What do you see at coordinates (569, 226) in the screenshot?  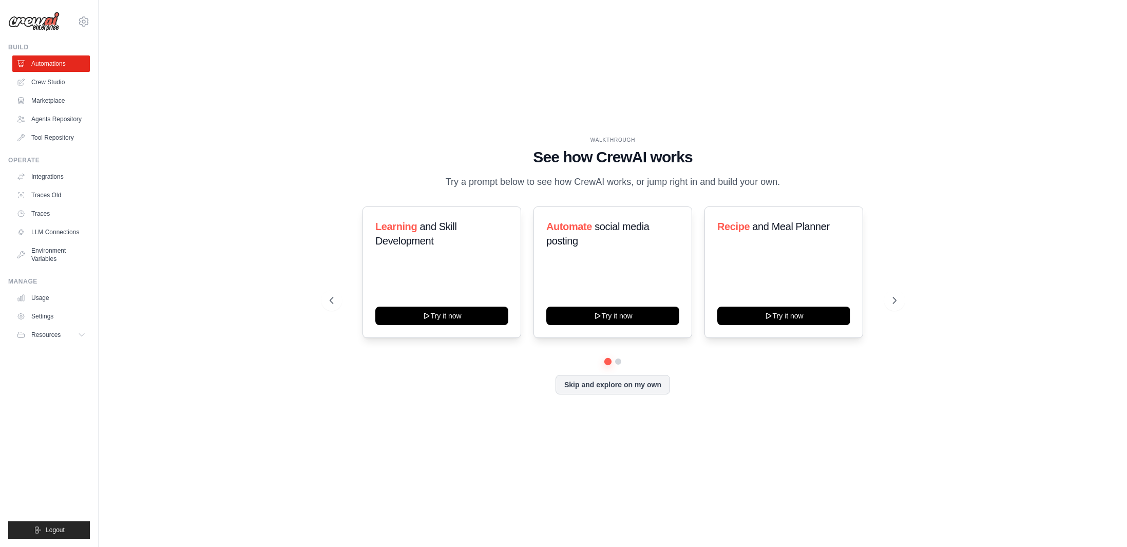 I see `span: Automate` at bounding box center [569, 226].